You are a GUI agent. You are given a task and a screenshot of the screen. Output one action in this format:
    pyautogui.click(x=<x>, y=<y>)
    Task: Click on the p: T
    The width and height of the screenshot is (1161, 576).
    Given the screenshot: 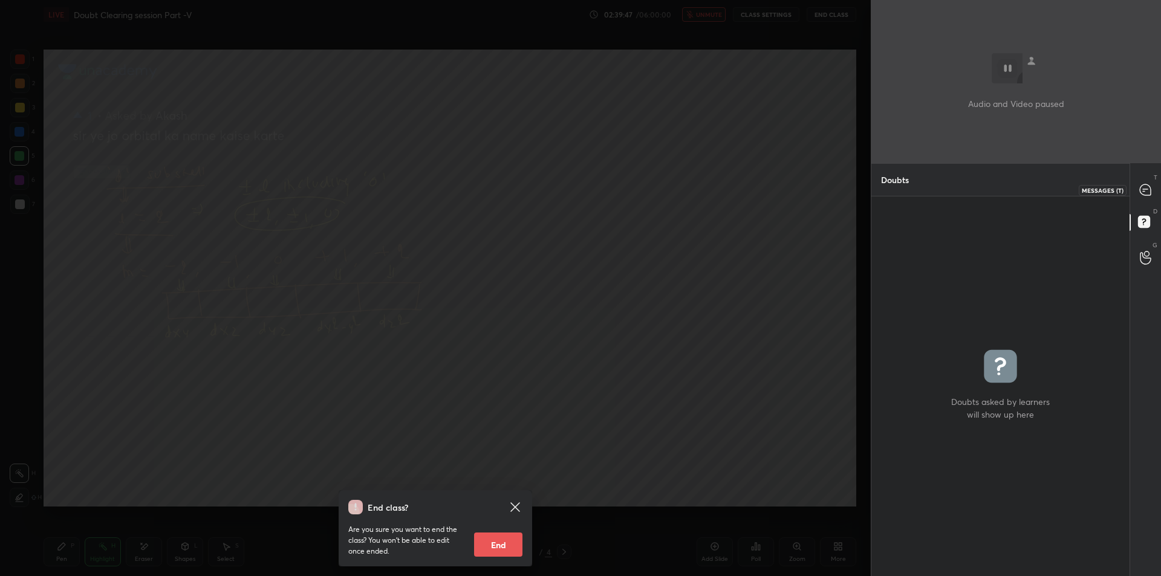 What is the action you would take?
    pyautogui.click(x=1156, y=177)
    